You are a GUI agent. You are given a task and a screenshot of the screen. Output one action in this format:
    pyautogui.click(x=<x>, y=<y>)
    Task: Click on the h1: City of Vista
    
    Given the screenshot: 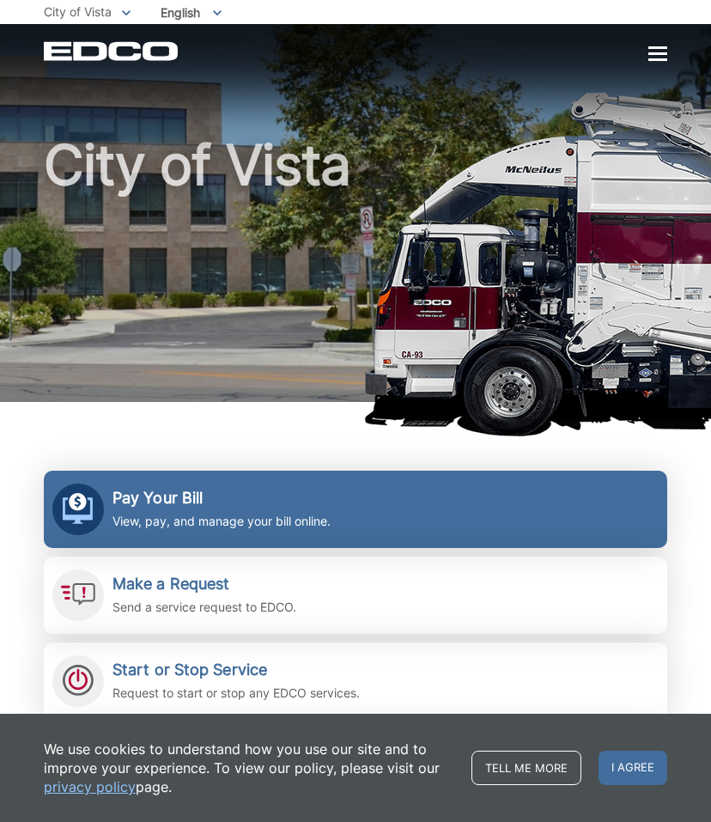 What is the action you would take?
    pyautogui.click(x=355, y=273)
    